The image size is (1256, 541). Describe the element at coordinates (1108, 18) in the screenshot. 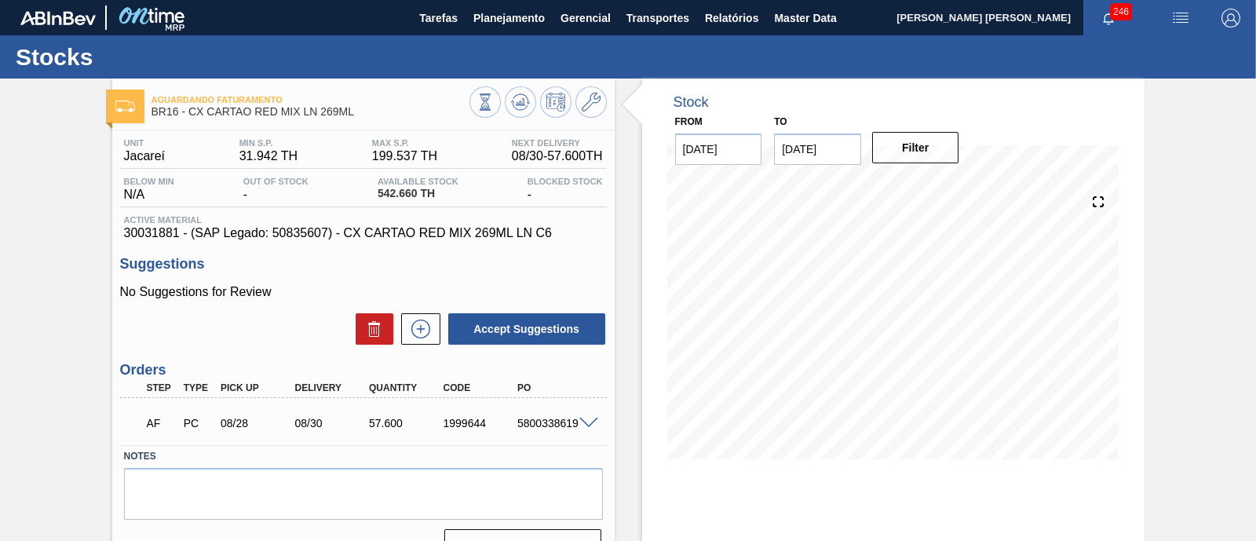

I see `button: Notificações` at that location.